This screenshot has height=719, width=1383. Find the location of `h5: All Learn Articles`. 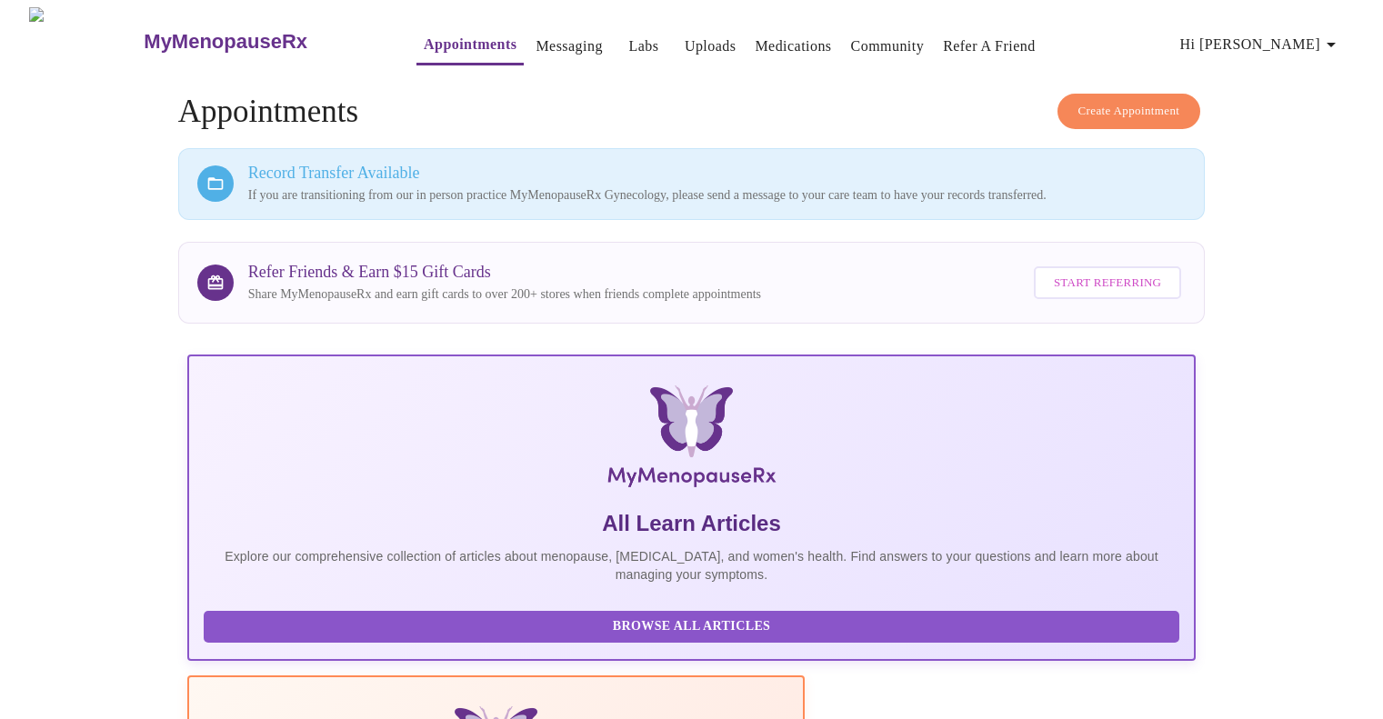

h5: All Learn Articles is located at coordinates (692, 524).